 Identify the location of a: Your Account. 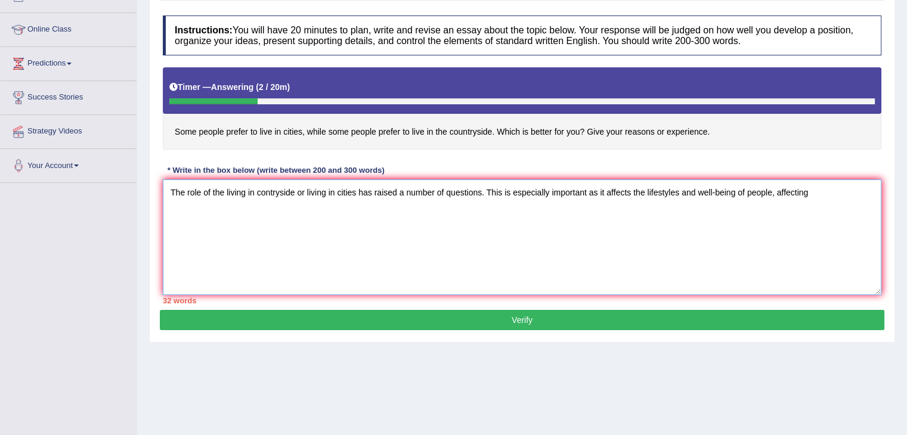
(69, 164).